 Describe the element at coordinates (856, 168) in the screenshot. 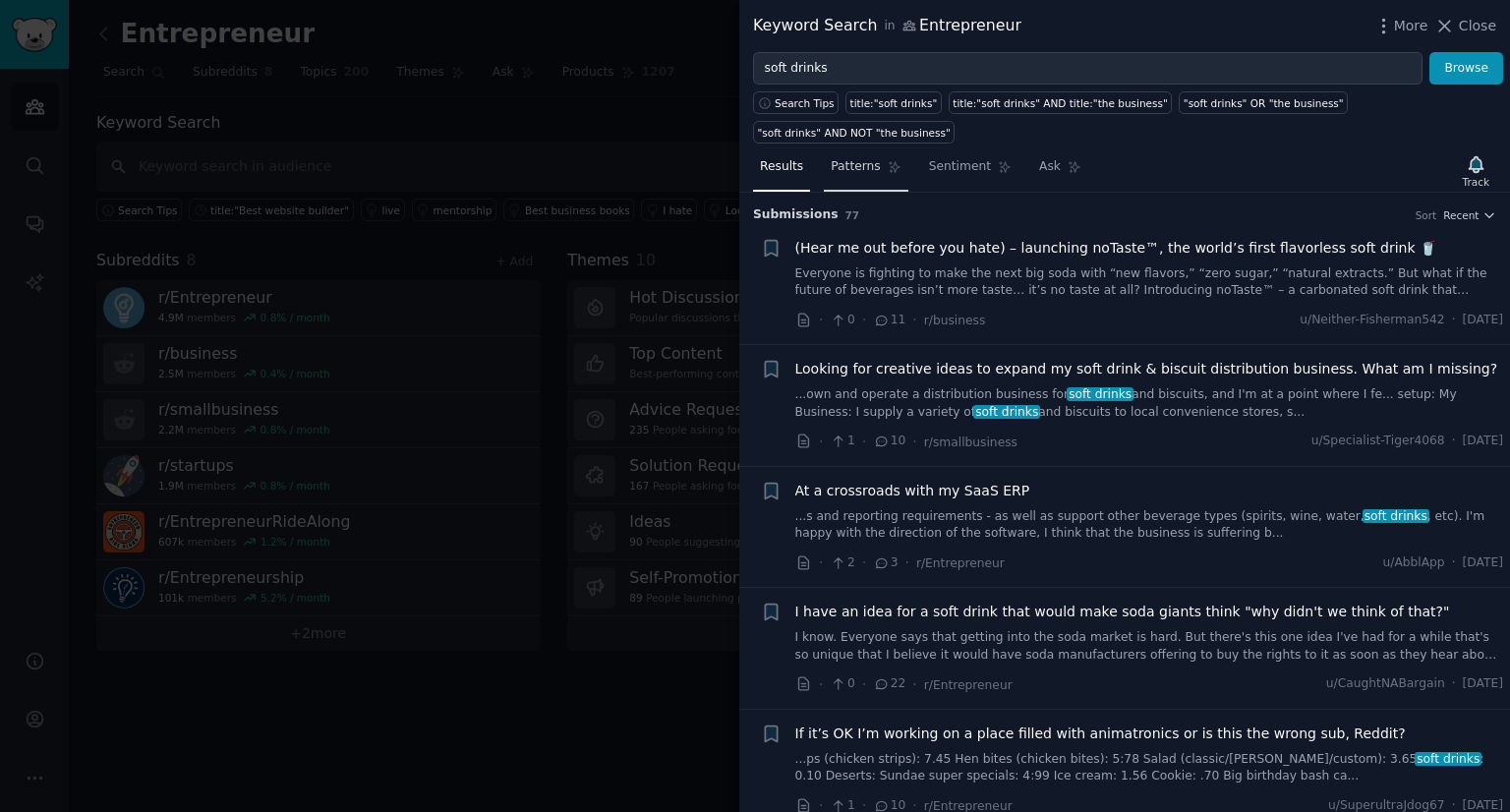

I see `span: Patterns` at that location.